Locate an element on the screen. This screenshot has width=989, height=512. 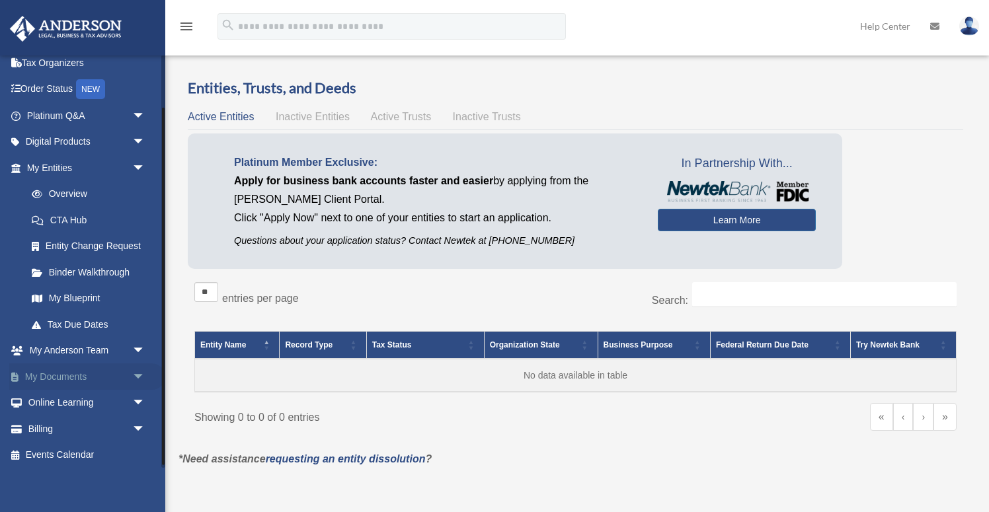
div: Try Newtek Bank is located at coordinates (895, 345).